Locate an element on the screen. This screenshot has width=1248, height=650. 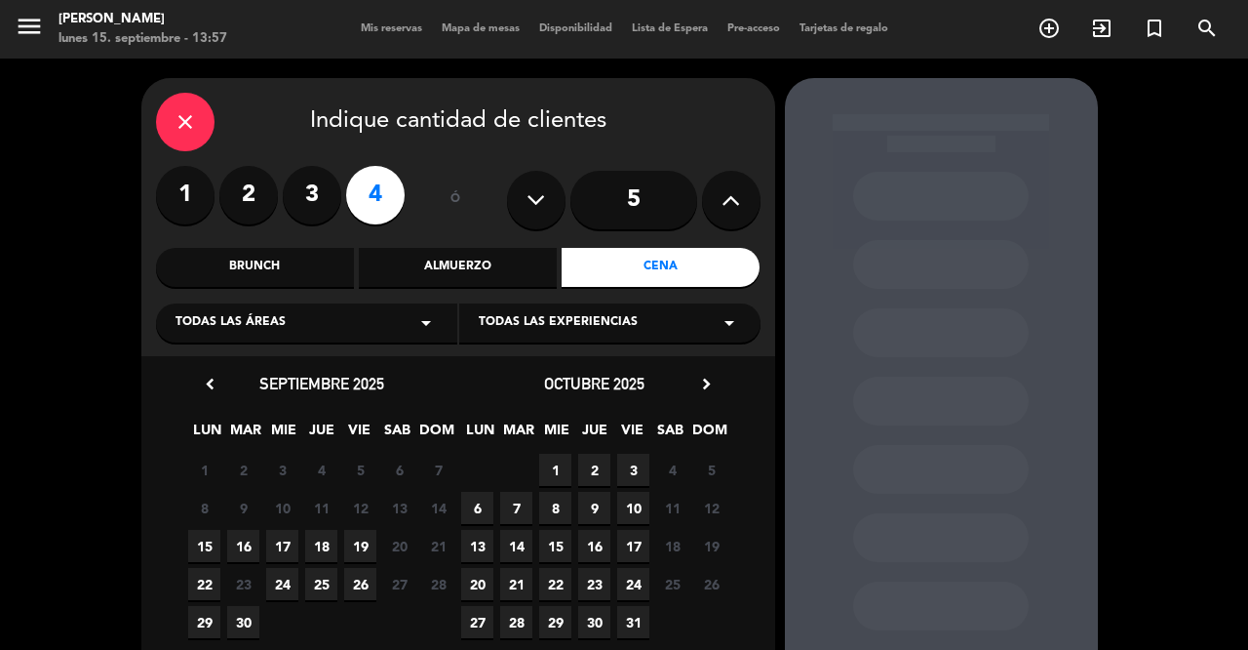
i: arrow_drop_down is located at coordinates (426, 323).